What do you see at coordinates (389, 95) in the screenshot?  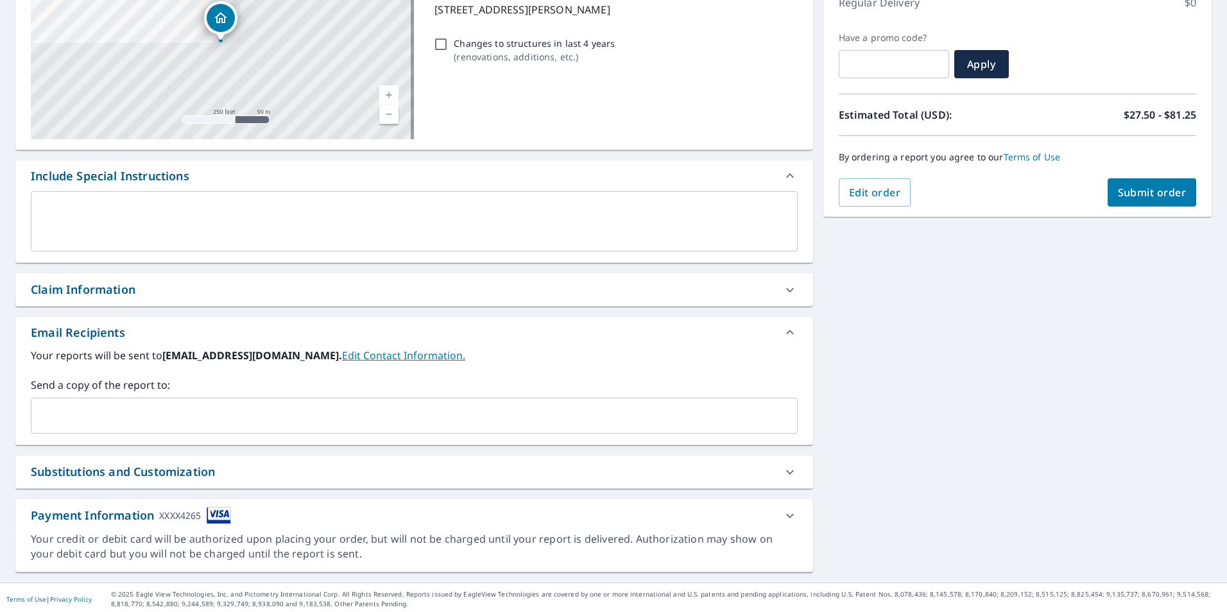 I see `a: Current Level 17, Zoom In` at bounding box center [389, 95].